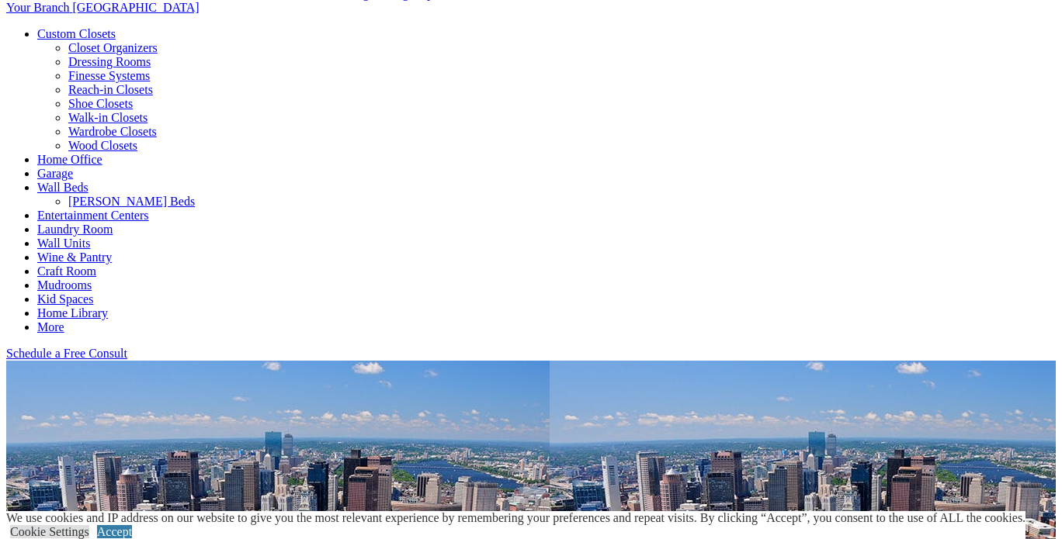 The width and height of the screenshot is (1062, 539). What do you see at coordinates (75, 257) in the screenshot?
I see `a: Wine & Pantry` at bounding box center [75, 257].